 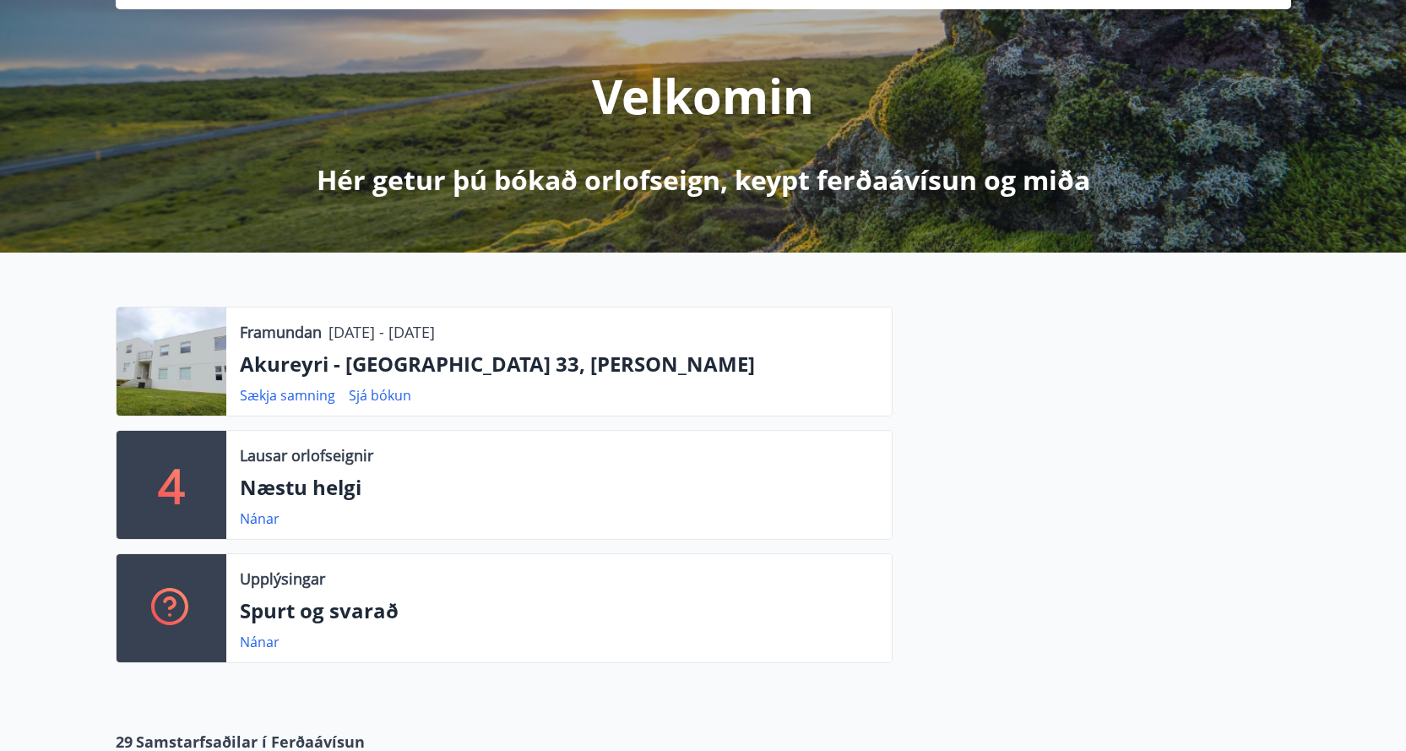 I want to click on p: Velkomin, so click(x=703, y=95).